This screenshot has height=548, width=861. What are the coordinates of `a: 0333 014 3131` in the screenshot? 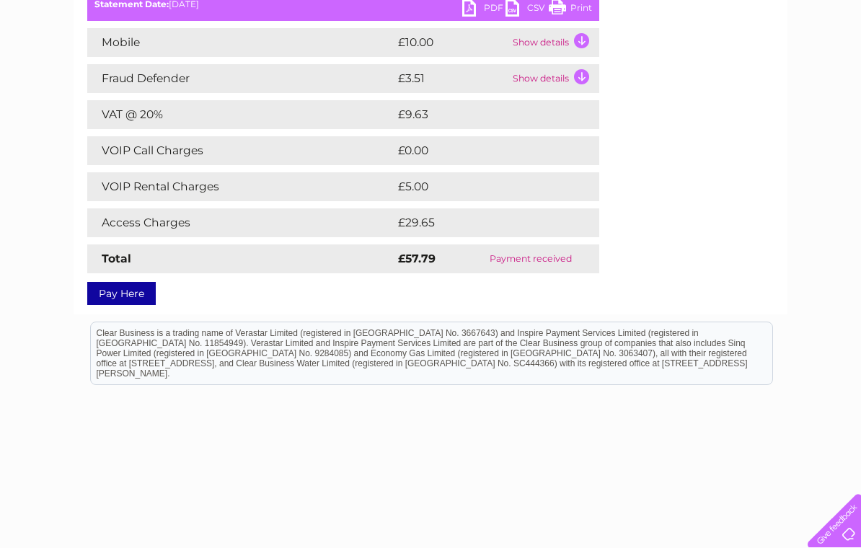 It's located at (639, 16).